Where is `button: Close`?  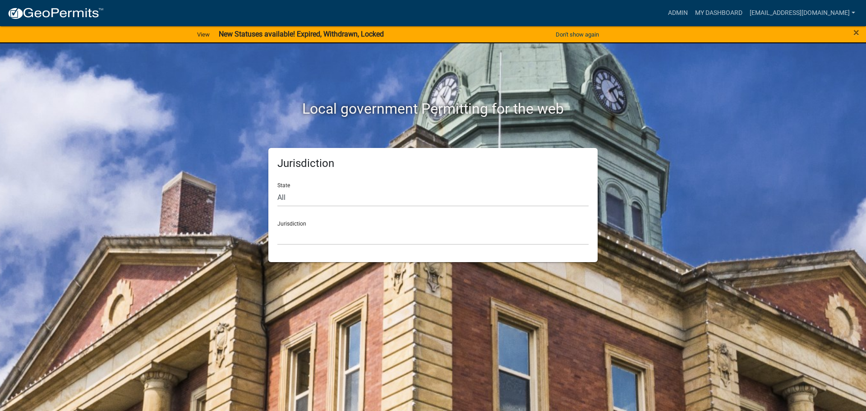
button: Close is located at coordinates (856, 32).